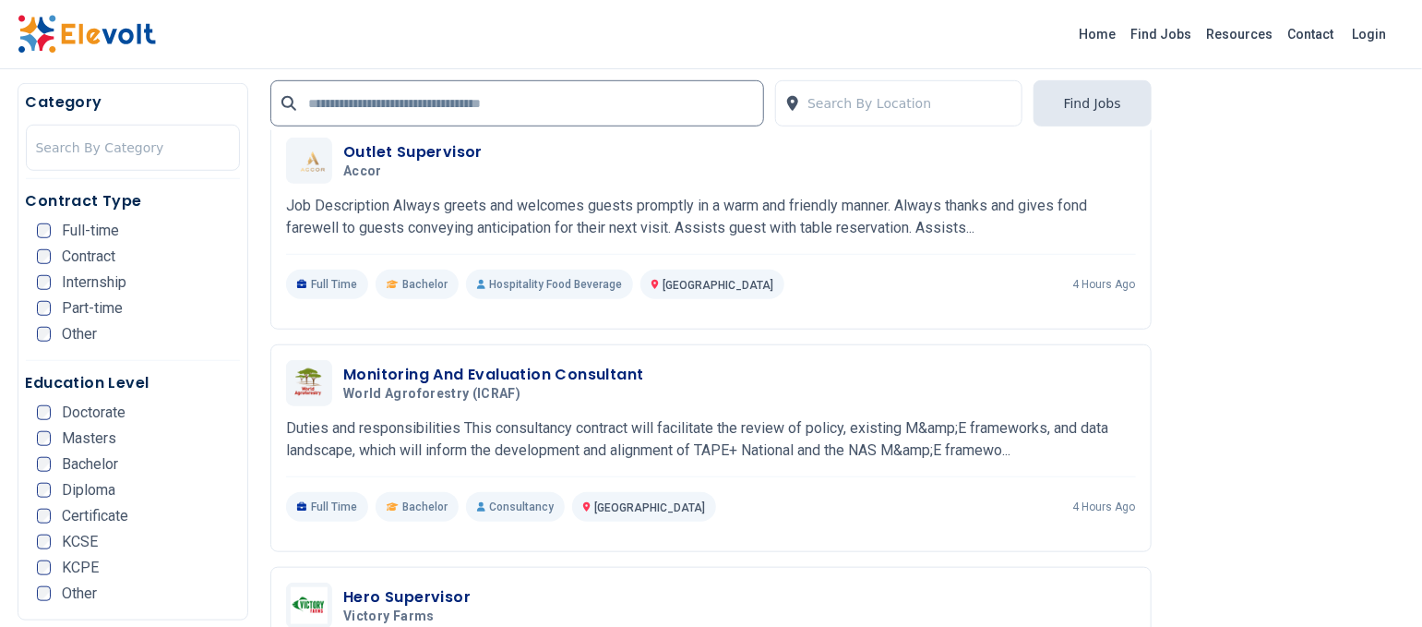 The height and width of the screenshot is (627, 1422). I want to click on input: Bachelor, so click(44, 464).